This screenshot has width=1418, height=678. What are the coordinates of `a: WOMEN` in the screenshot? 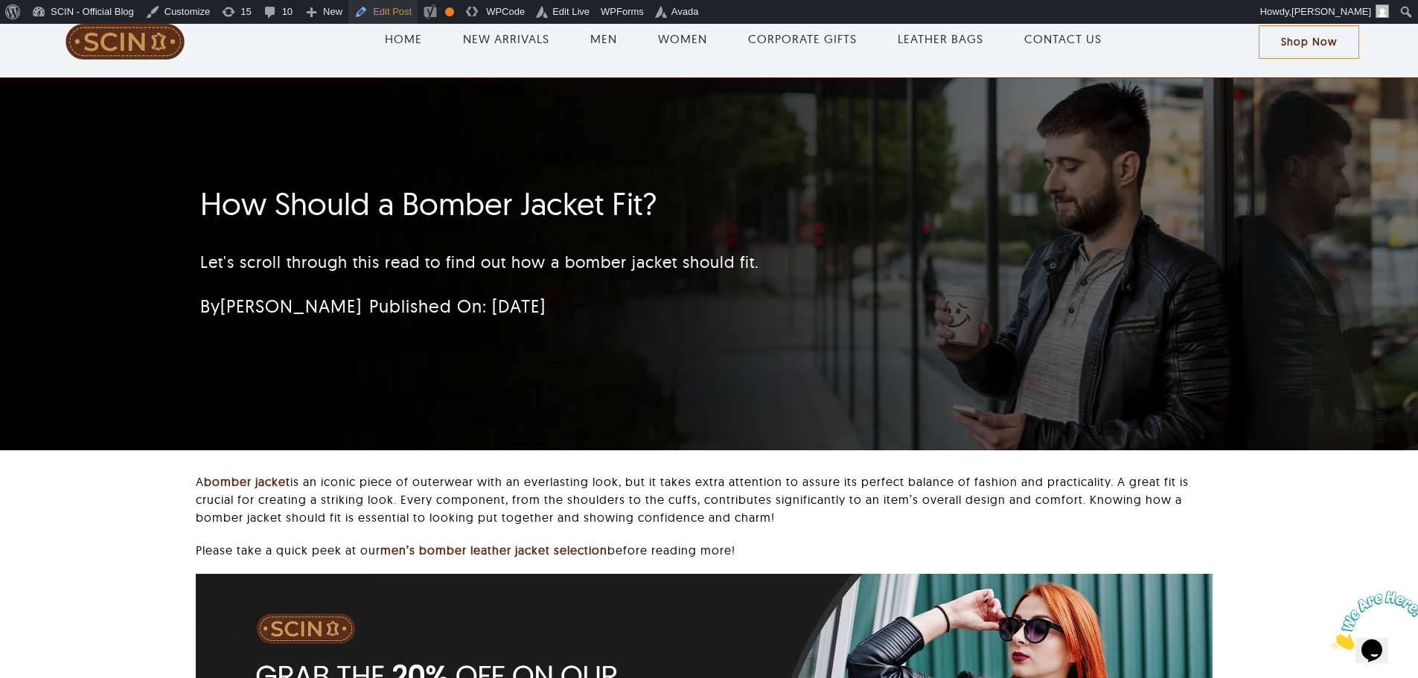 It's located at (682, 39).